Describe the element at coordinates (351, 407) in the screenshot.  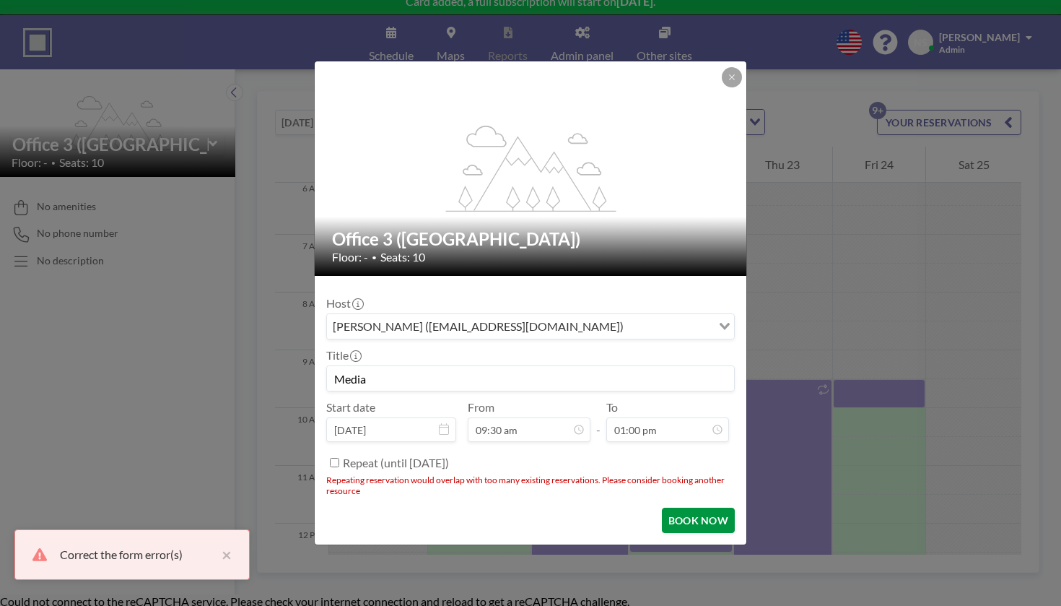
I see `label: Start date` at that location.